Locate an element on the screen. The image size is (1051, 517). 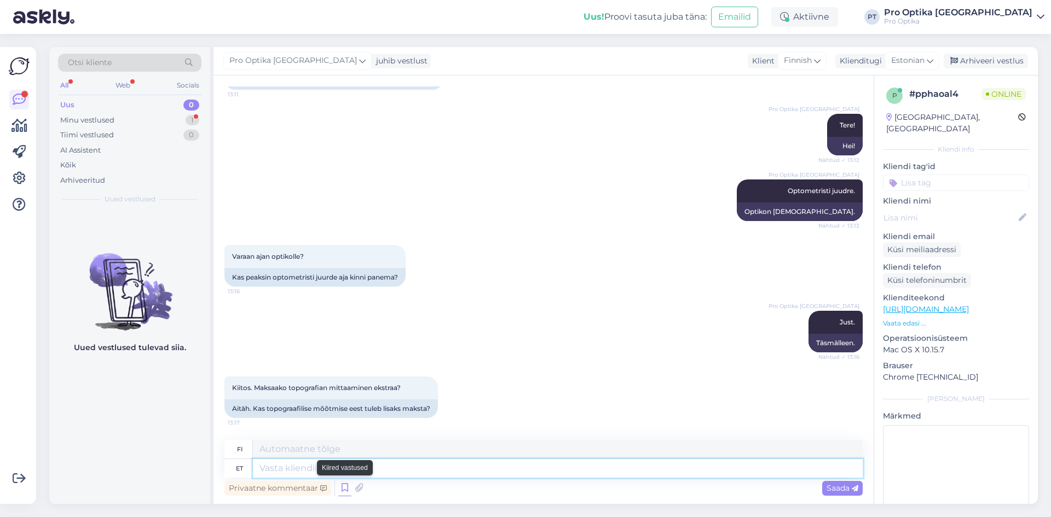
b: Uus! is located at coordinates (594, 16).